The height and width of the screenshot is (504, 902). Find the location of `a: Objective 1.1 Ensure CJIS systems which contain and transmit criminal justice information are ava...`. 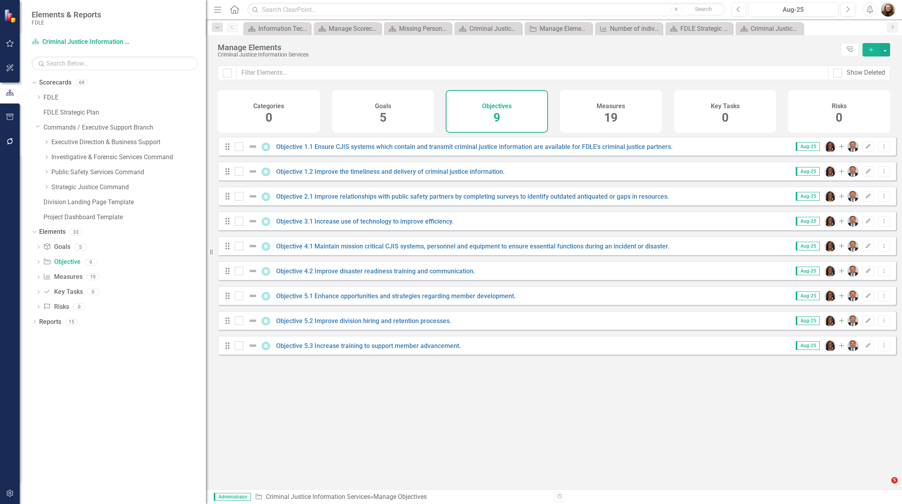

a: Objective 1.1 Ensure CJIS systems which contain and transmit criminal justice information are ava... is located at coordinates (474, 147).